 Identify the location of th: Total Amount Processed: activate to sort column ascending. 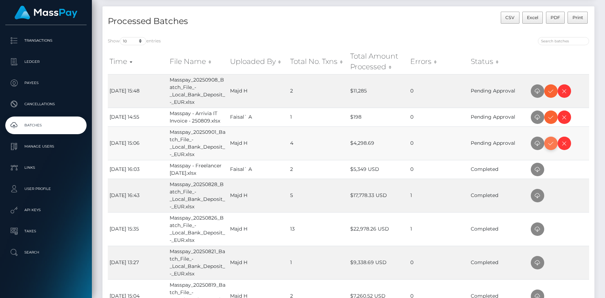
(378, 61).